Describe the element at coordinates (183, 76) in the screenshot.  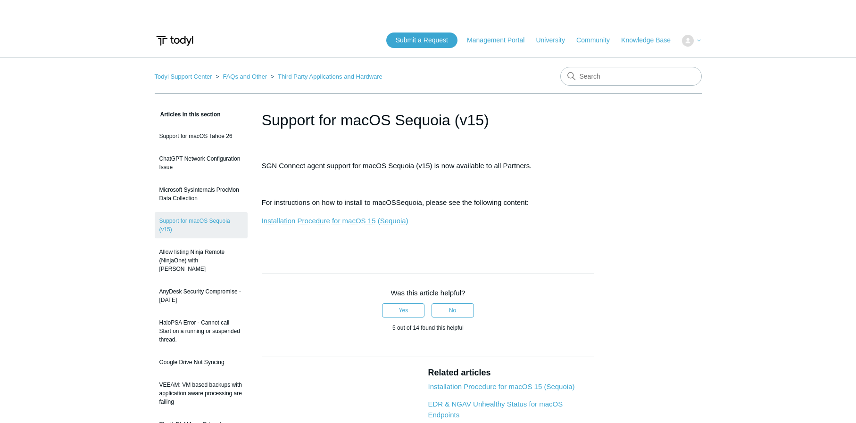
I see `a: Todyl Support Center` at that location.